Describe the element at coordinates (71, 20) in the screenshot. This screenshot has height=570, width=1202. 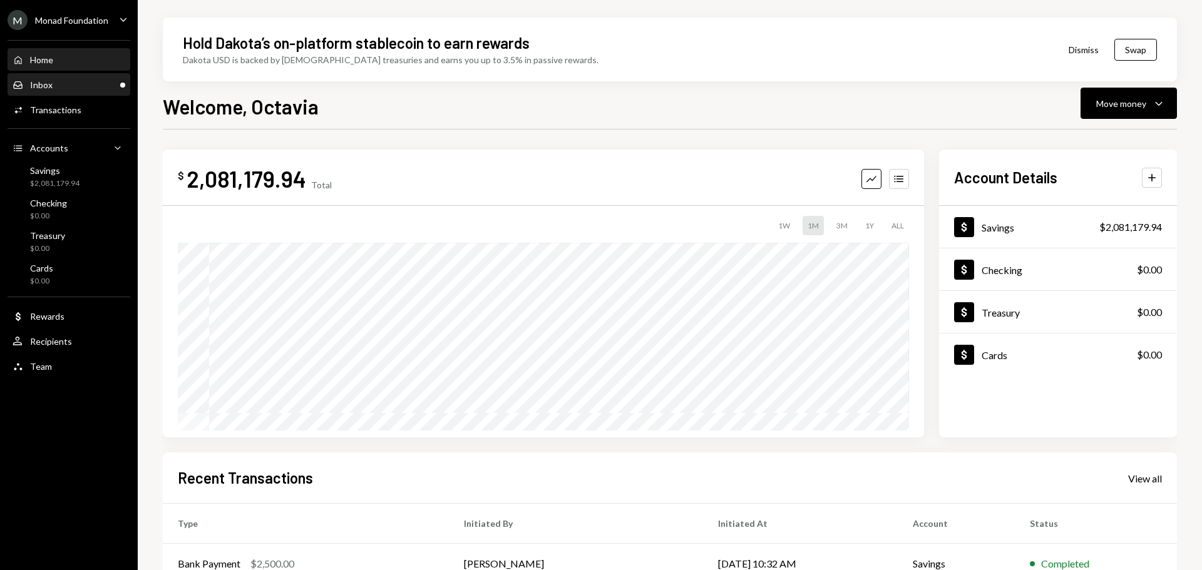
I see `div: Monad Foundation` at that location.